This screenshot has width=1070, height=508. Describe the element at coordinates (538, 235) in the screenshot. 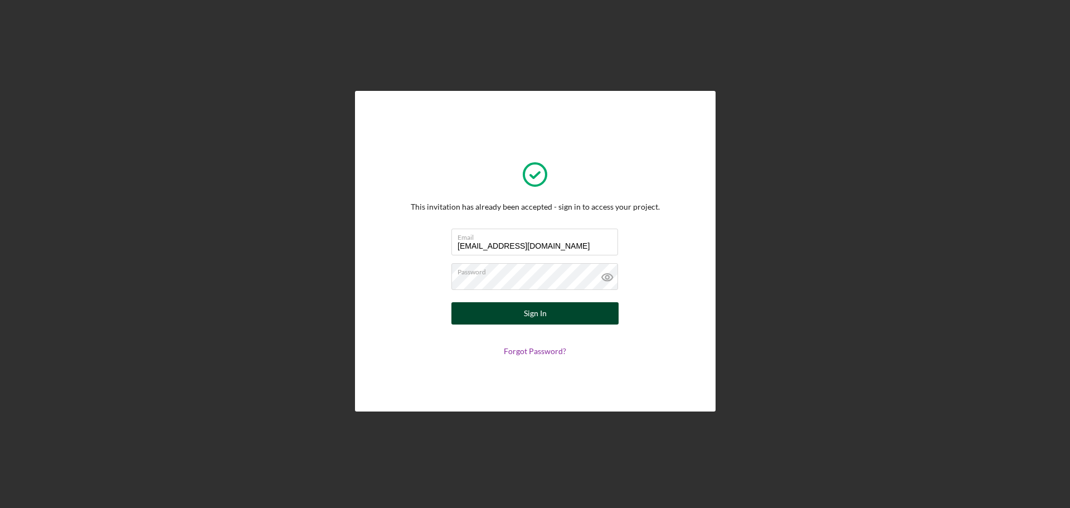

I see `label: Email` at that location.